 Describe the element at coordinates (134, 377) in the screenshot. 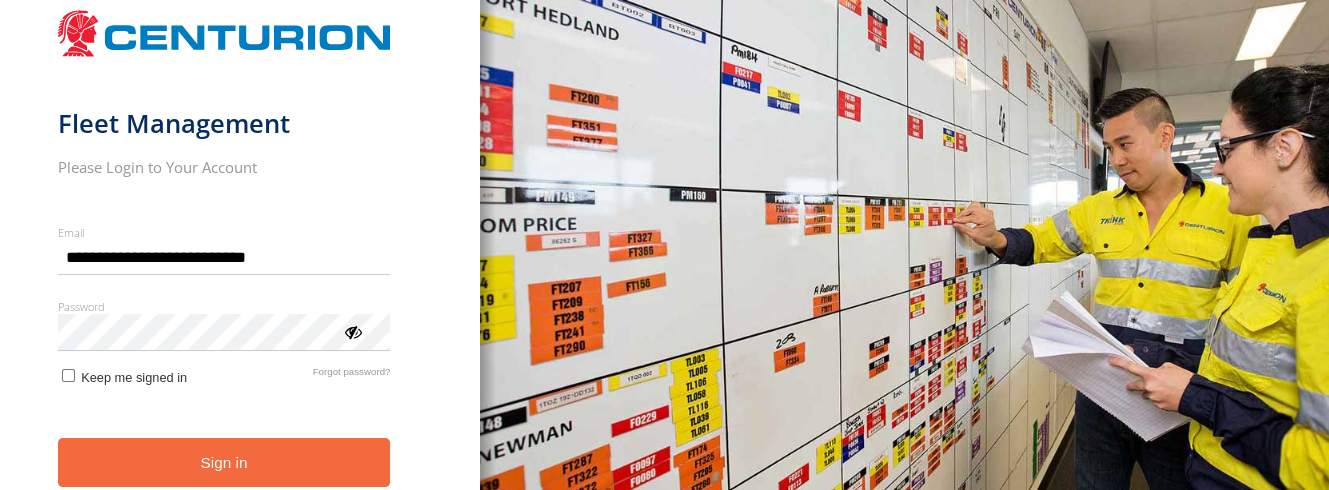

I see `span: Keep me signed in` at that location.